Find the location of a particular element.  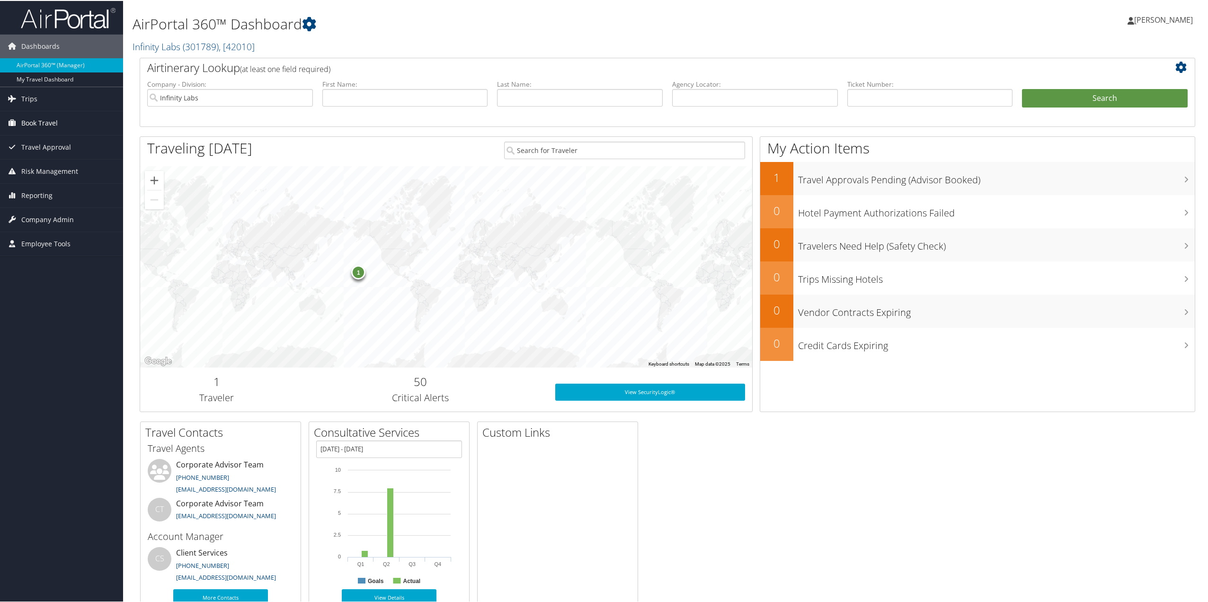

h3: Vendor Contracts Expiring is located at coordinates (997, 309).